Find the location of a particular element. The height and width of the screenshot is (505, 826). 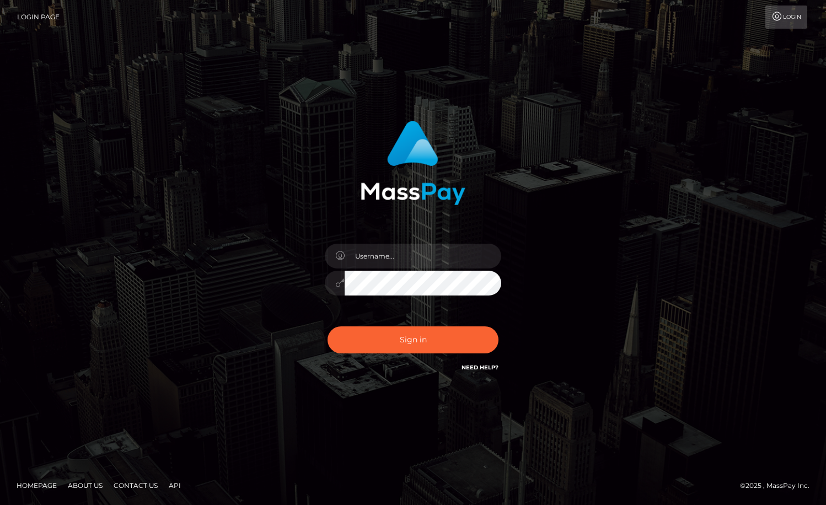

a: Login is located at coordinates (787, 17).